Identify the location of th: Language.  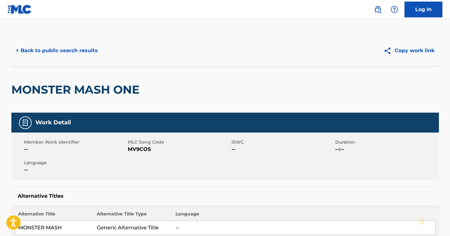
(303, 216).